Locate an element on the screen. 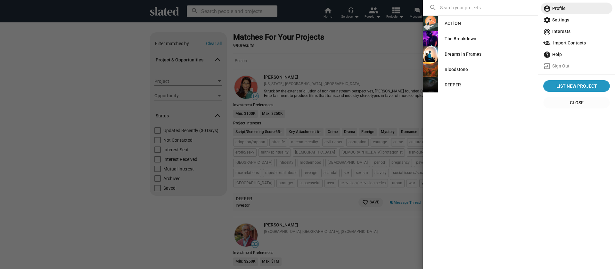 This screenshot has height=269, width=615. mat-icon: wifi_tethering is located at coordinates (547, 32).